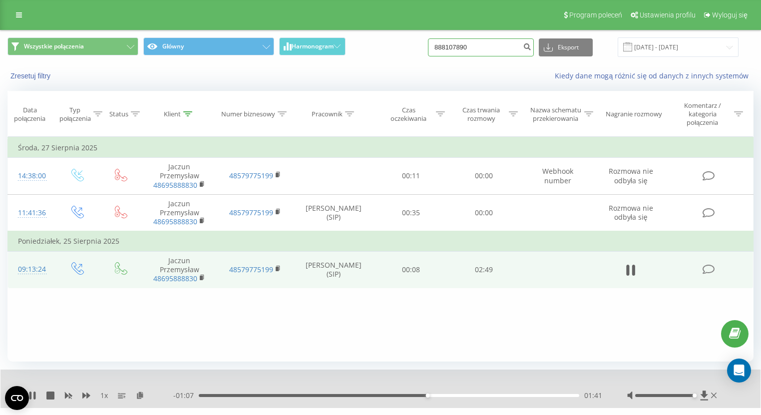 The height and width of the screenshot is (415, 761). I want to click on span: Wszystkie połączenia, so click(54, 46).